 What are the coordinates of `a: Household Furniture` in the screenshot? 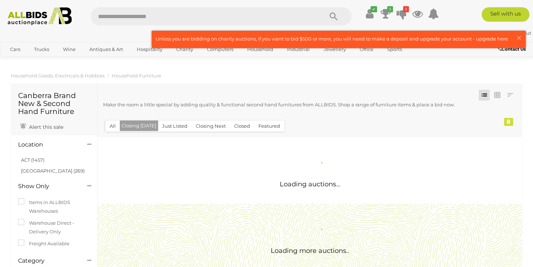 It's located at (136, 76).